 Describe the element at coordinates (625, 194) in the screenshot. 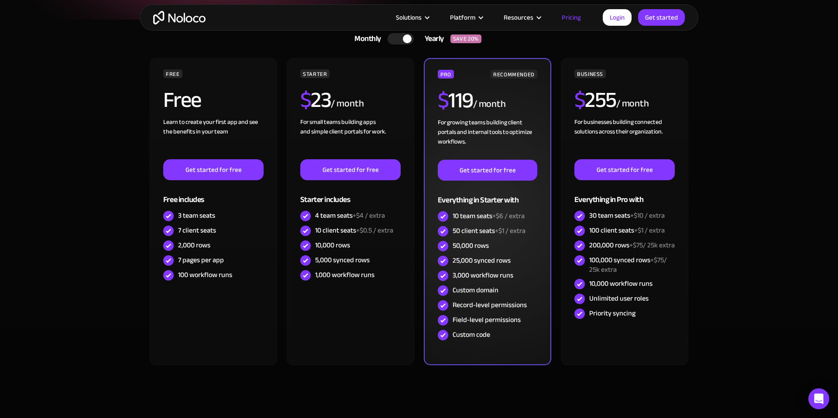

I see `div: Everything in Pro with` at that location.